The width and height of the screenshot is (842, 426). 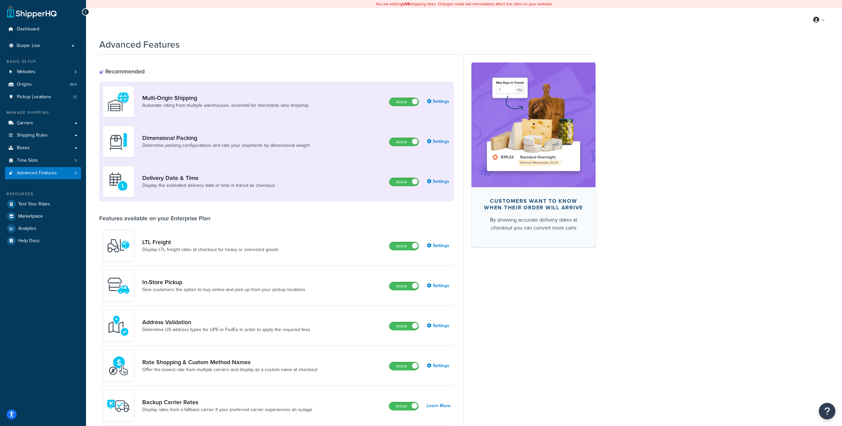 I want to click on li: Boxes, so click(x=43, y=148).